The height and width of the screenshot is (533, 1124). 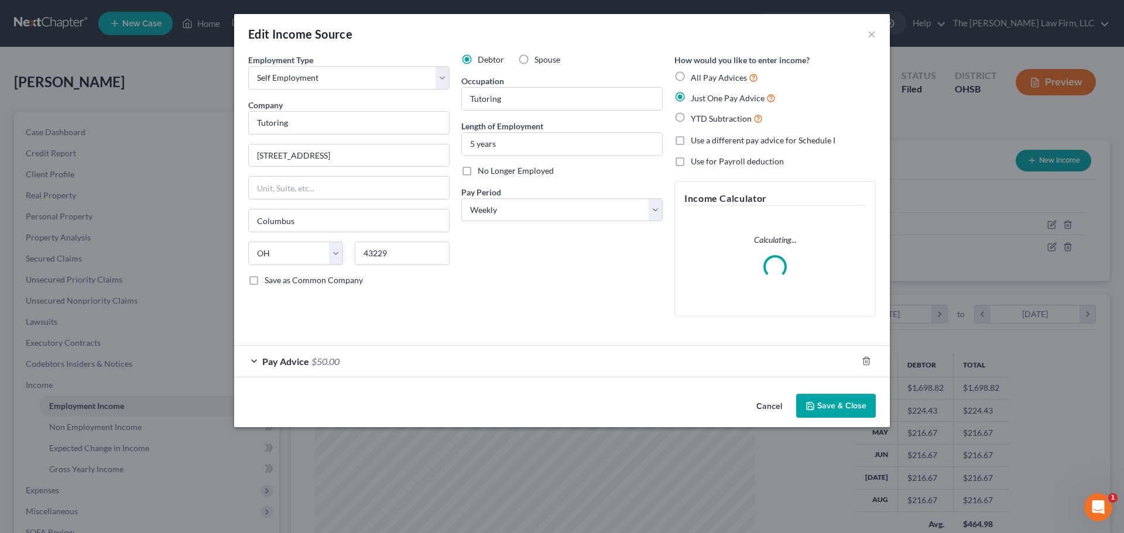 I want to click on span: All Pay Advices, so click(x=719, y=77).